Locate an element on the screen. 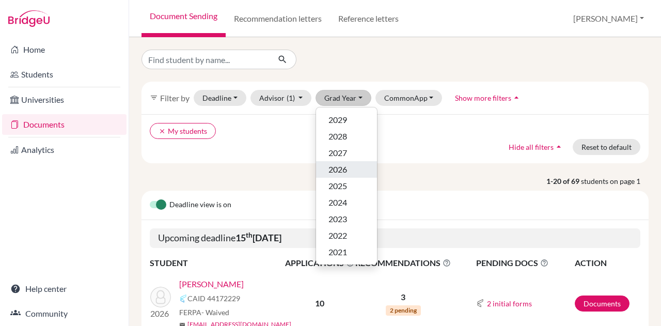  i: clear is located at coordinates (162, 131).